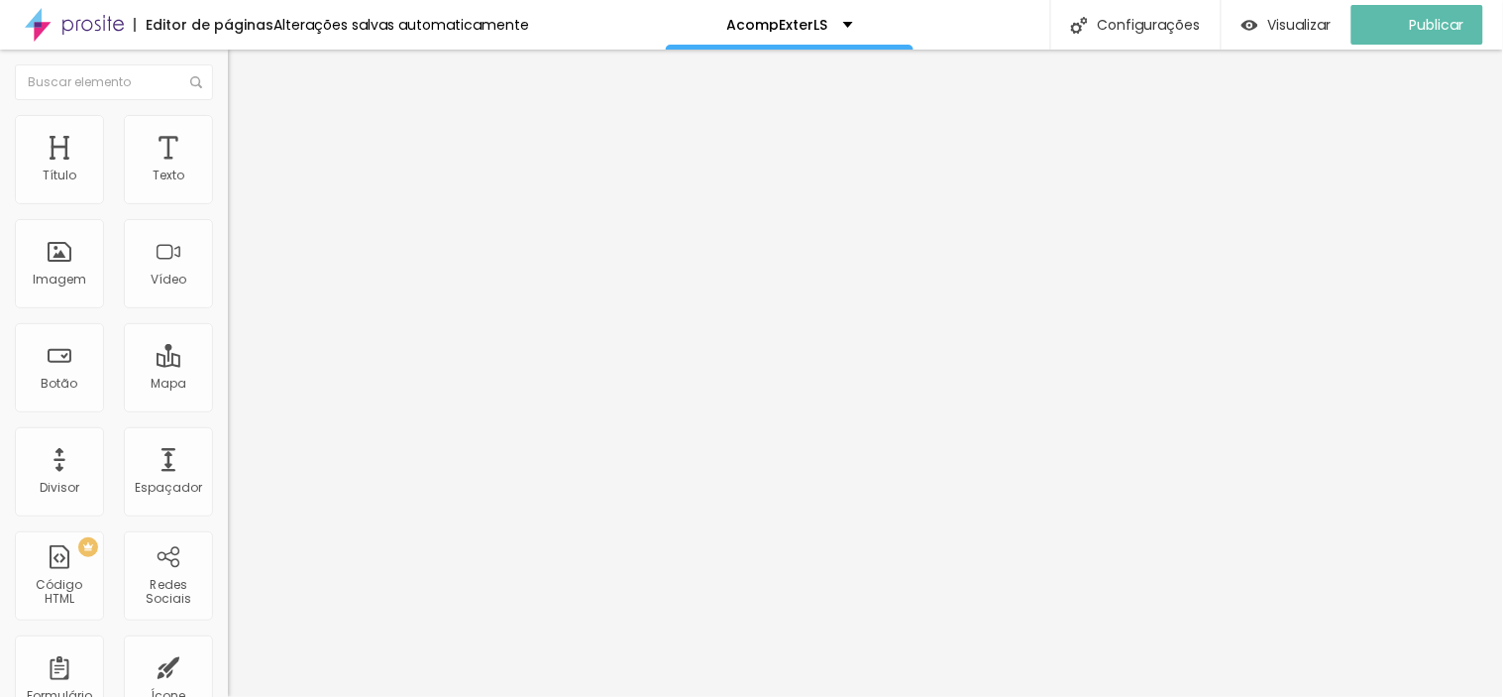 The image size is (1503, 697). Describe the element at coordinates (59, 279) in the screenshot. I see `div: Imagem` at that location.